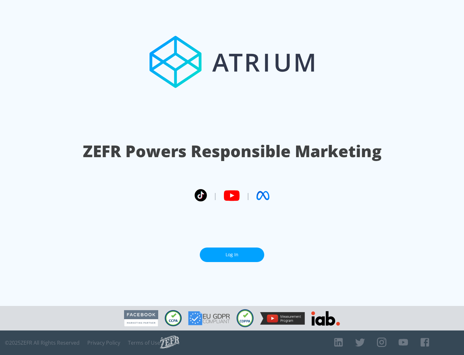 The image size is (464, 355). I want to click on img: GDPR Compliant, so click(209, 318).